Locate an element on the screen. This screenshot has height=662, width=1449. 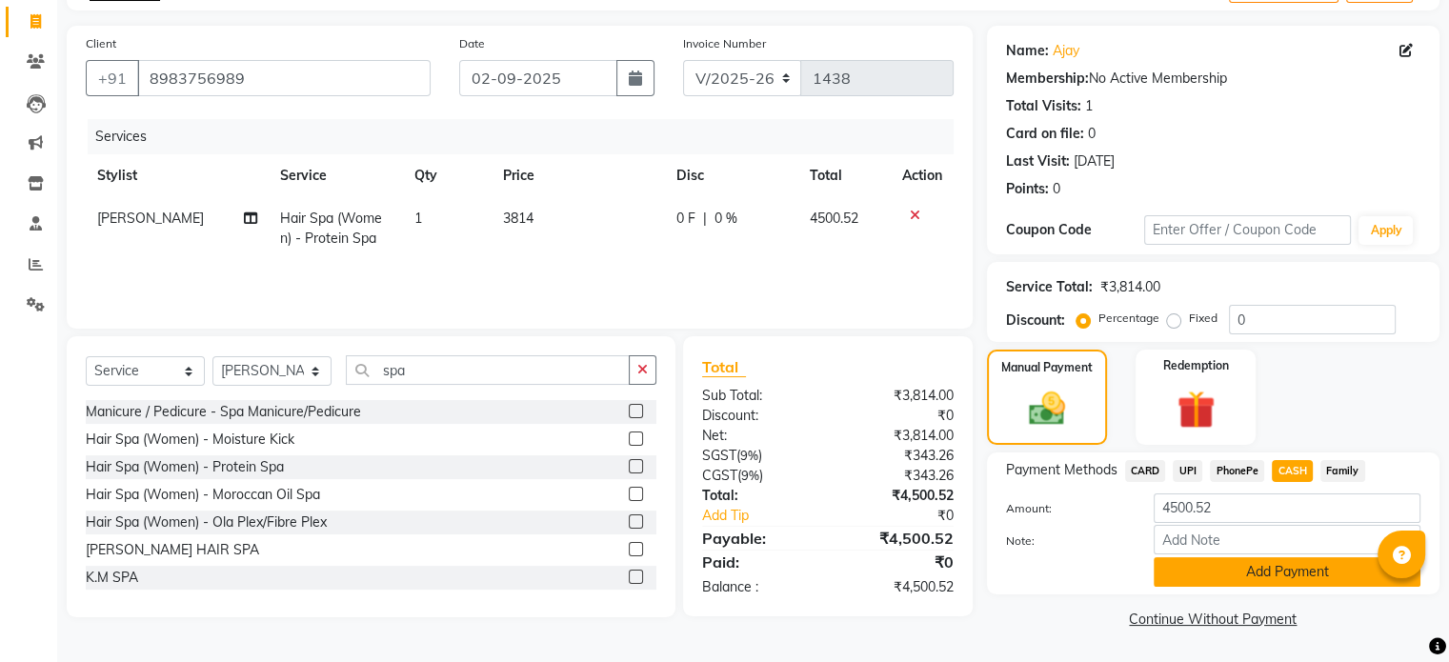
span: Total is located at coordinates (724, 367).